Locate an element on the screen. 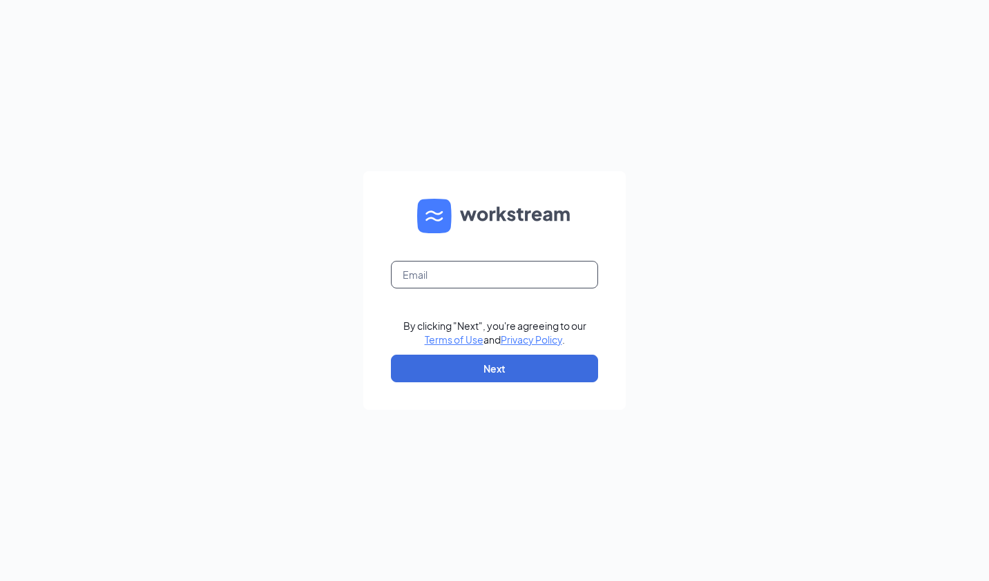  a: Privacy Policy is located at coordinates (531, 340).